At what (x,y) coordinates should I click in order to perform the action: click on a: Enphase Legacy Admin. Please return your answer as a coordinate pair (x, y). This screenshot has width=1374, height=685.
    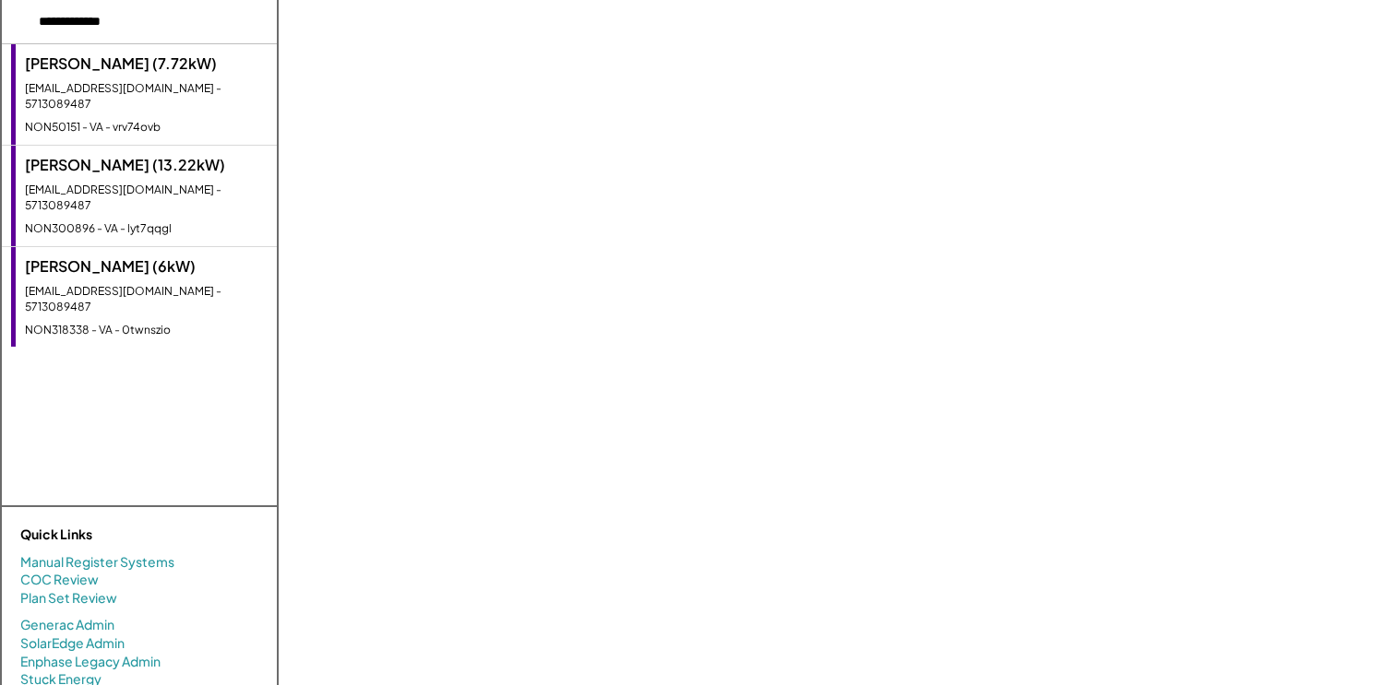
    Looking at the image, I should click on (90, 662).